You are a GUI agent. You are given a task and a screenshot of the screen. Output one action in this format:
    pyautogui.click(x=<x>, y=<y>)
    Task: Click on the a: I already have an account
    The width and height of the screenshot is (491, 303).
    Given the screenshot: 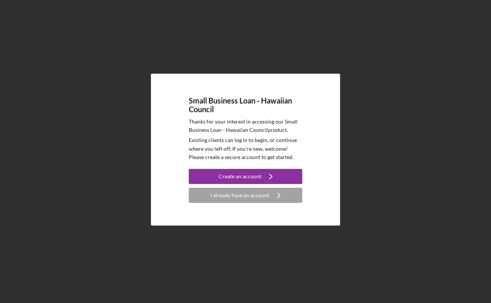 What is the action you would take?
    pyautogui.click(x=245, y=196)
    